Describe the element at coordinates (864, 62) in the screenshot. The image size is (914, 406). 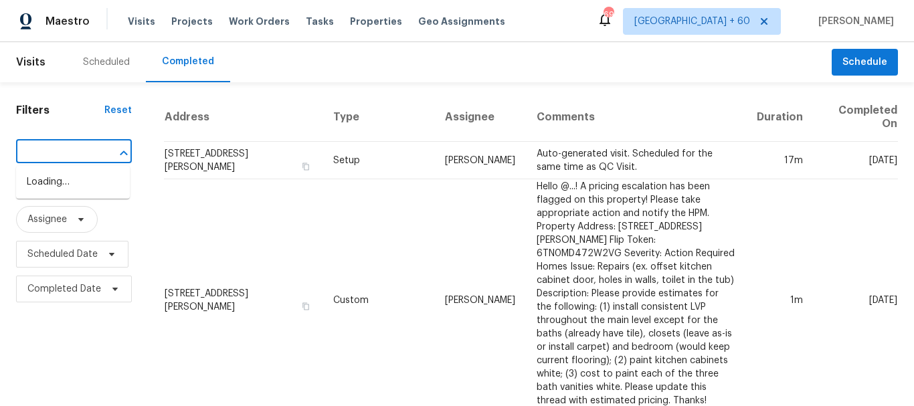
I see `span: Schedule` at that location.